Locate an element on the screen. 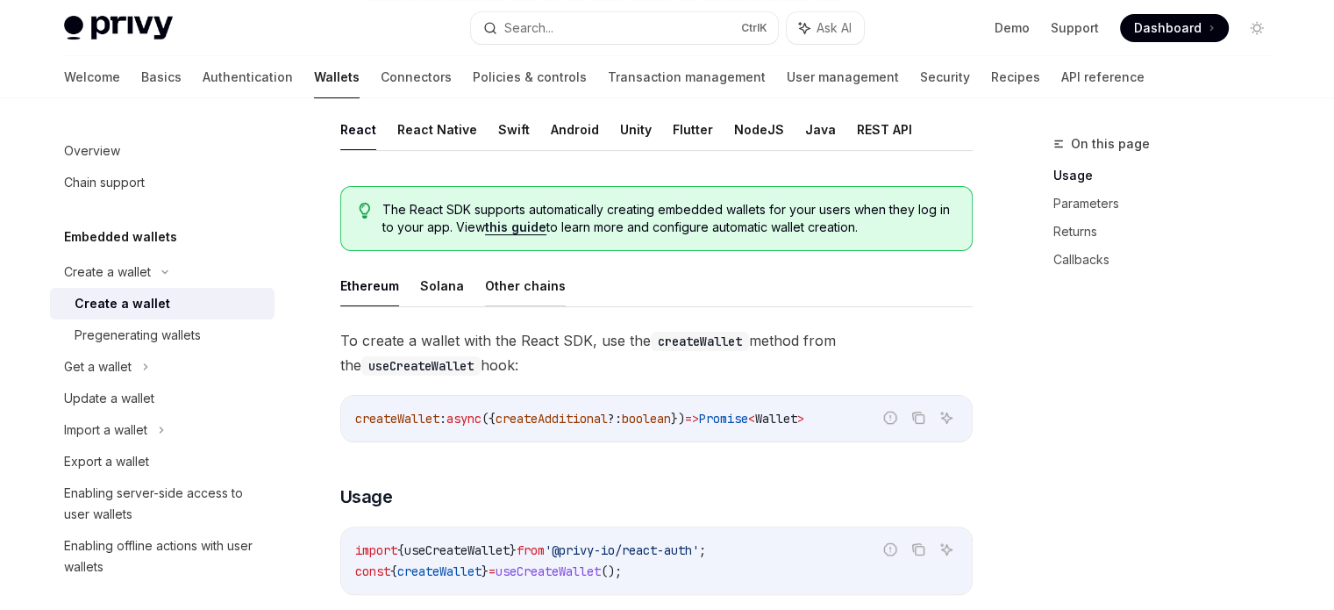 The width and height of the screenshot is (1334, 610). span: from is located at coordinates (531, 550).